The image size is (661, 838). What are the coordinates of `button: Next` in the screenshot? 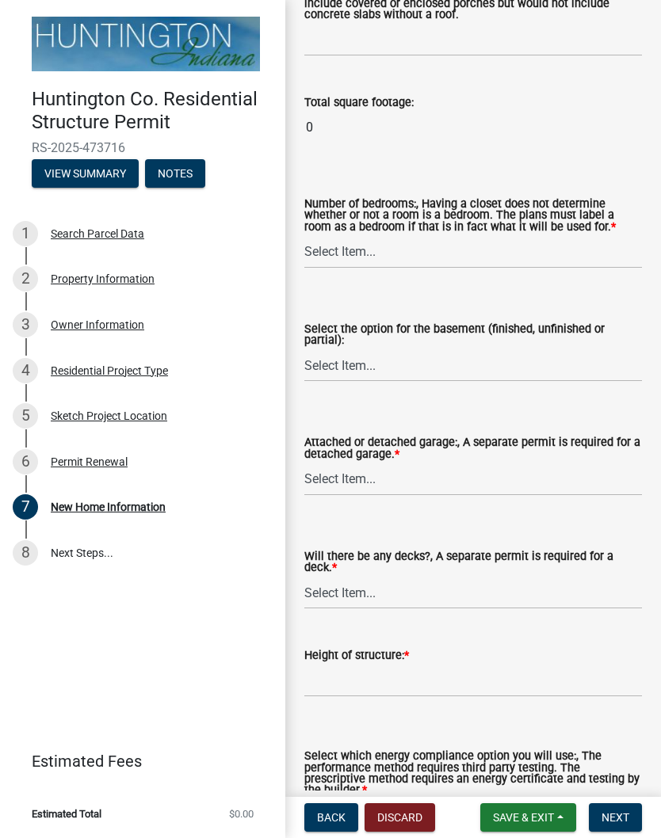 It's located at (615, 817).